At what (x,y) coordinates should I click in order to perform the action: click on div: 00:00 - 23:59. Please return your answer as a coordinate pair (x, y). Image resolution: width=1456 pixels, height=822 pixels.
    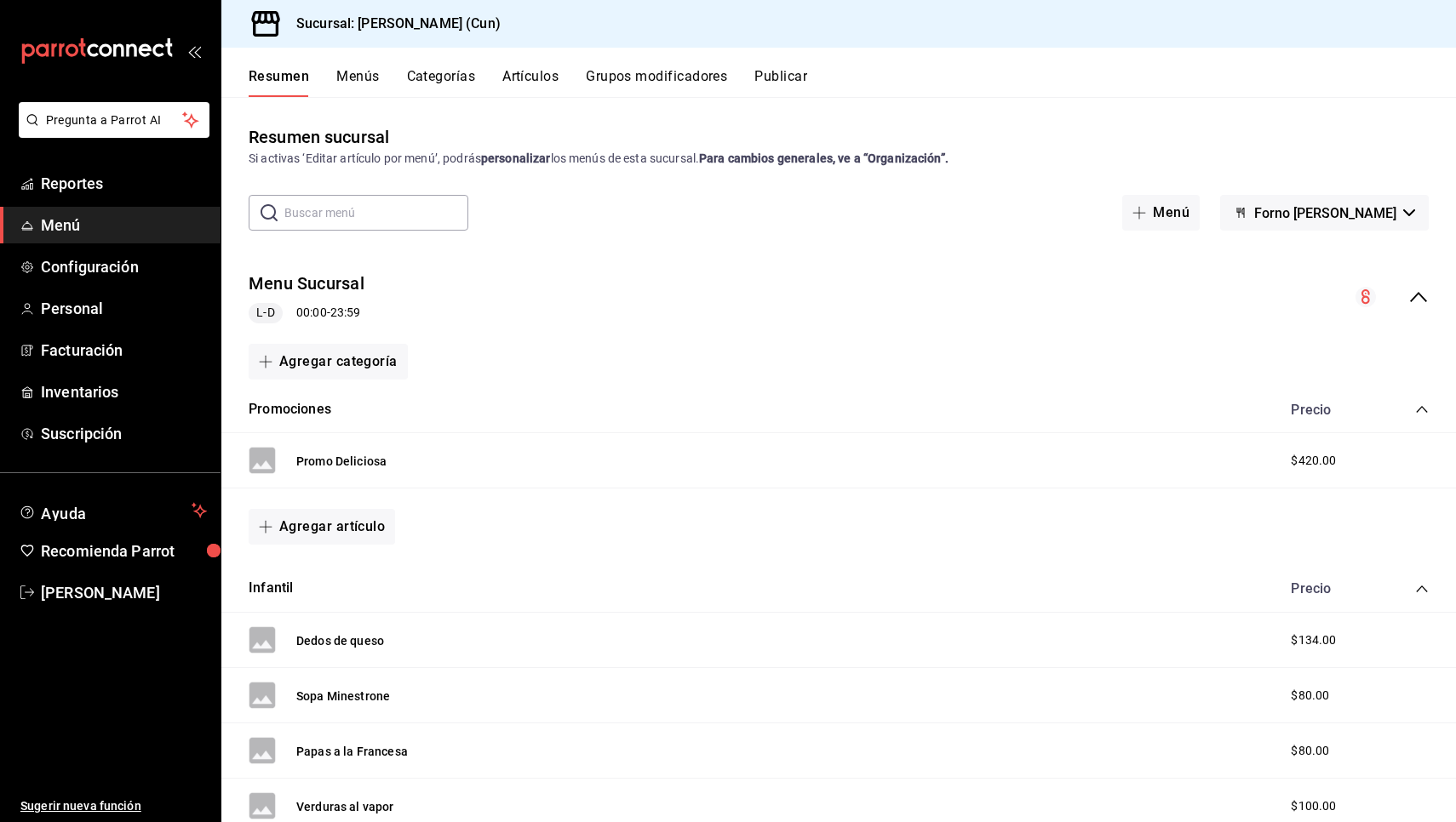
    Looking at the image, I should click on (306, 313).